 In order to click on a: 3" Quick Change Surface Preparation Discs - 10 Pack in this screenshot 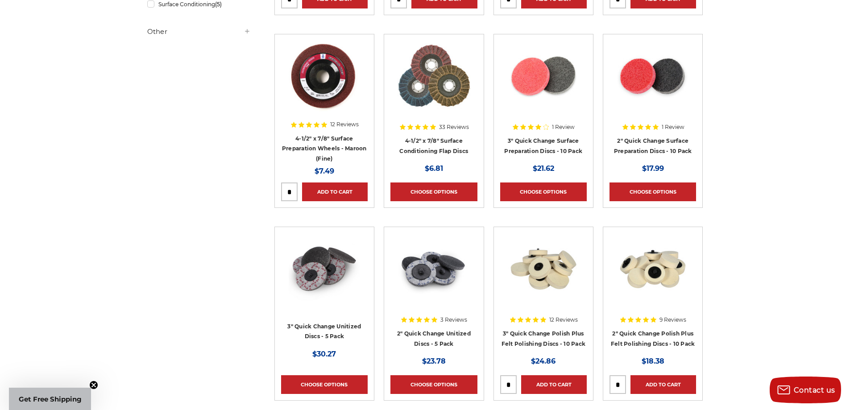, I will do `click(543, 146)`.